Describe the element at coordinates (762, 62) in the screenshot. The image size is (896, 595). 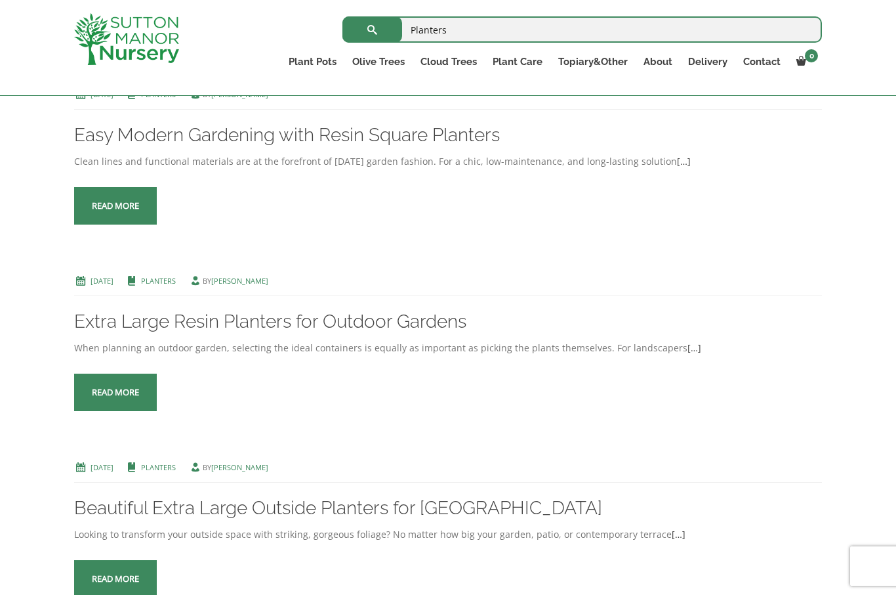
I see `a: Contact` at that location.